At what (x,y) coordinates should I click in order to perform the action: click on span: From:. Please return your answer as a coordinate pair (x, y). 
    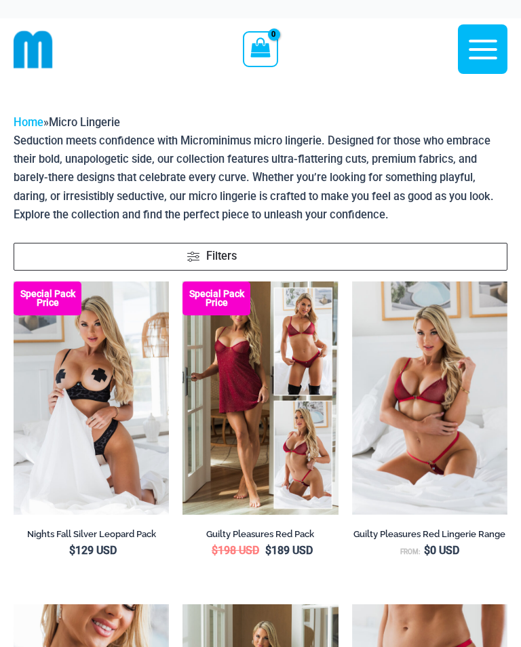
    Looking at the image, I should click on (410, 551).